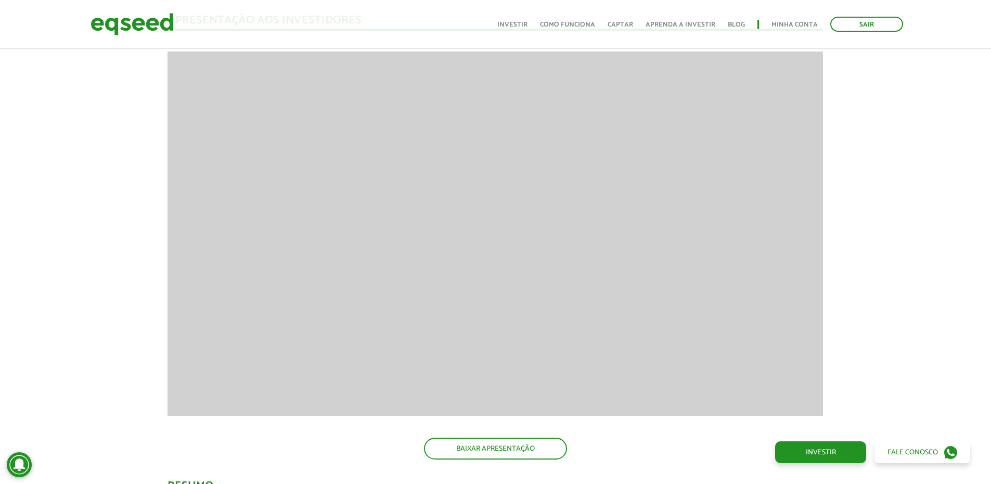  I want to click on a: Aprenda a investir, so click(681, 24).